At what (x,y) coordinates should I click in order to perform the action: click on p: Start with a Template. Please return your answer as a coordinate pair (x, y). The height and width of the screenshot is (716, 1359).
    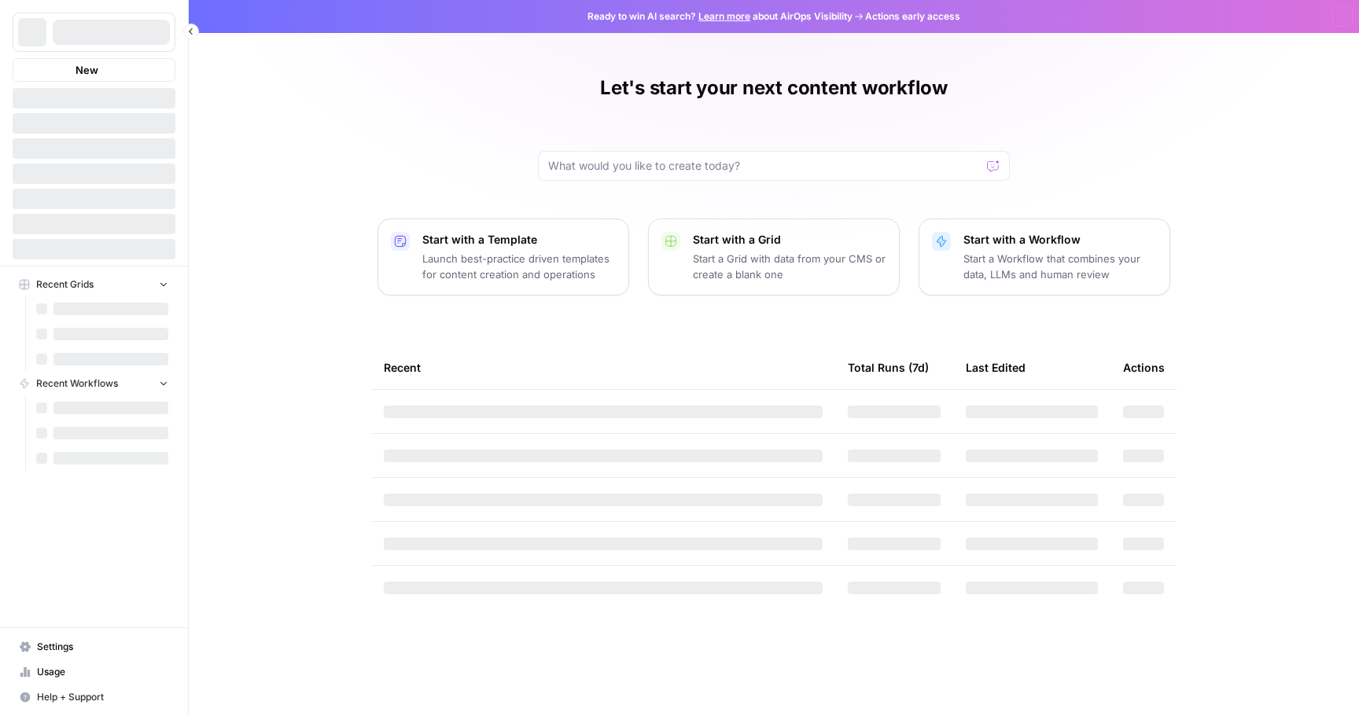
    Looking at the image, I should click on (519, 240).